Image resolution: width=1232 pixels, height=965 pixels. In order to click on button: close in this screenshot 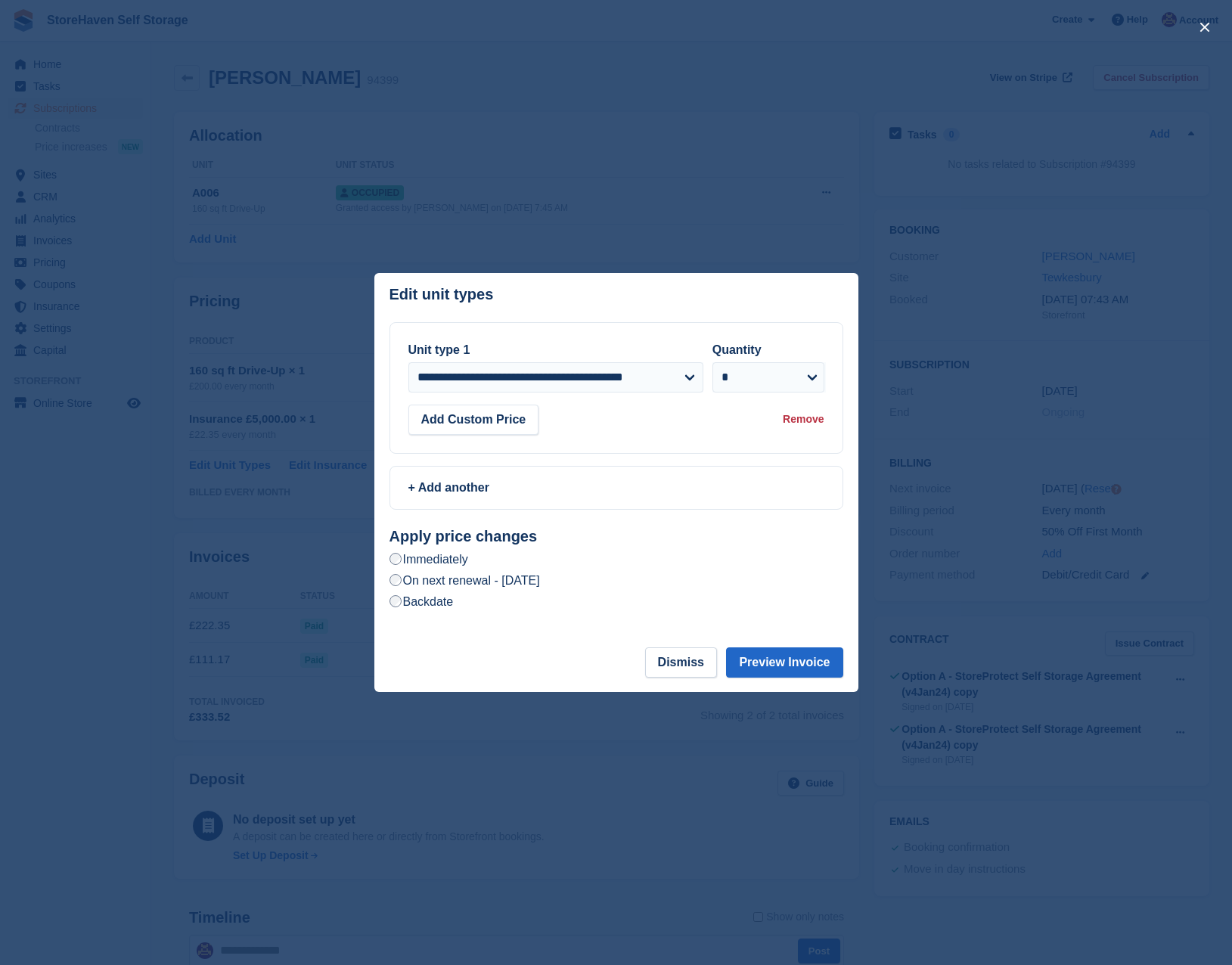, I will do `click(1205, 27)`.